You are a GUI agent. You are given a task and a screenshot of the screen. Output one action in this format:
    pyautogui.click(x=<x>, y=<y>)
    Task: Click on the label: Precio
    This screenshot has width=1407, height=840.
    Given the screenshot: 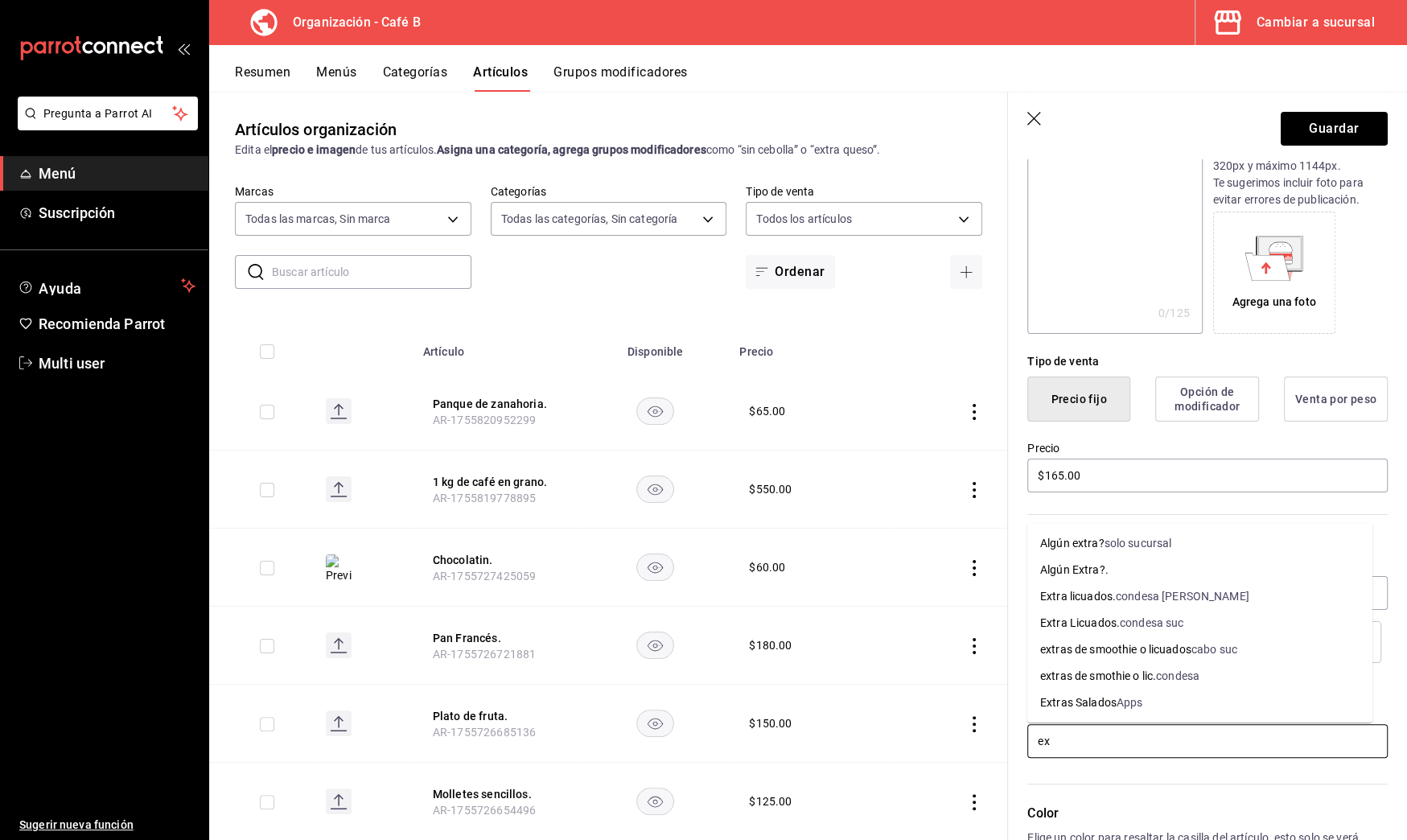 What is the action you would take?
    pyautogui.click(x=1207, y=448)
    